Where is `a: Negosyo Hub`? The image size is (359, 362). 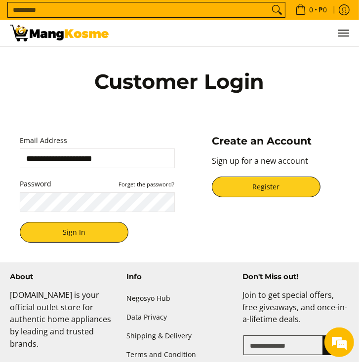
a: Negosyo Hub is located at coordinates (180, 299).